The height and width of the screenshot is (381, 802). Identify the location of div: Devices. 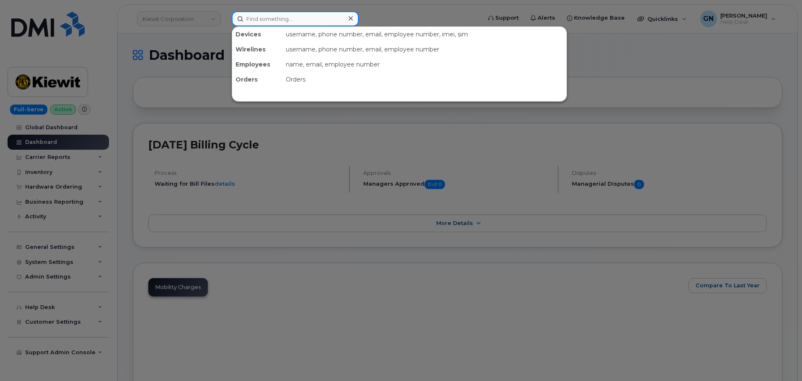
(257, 34).